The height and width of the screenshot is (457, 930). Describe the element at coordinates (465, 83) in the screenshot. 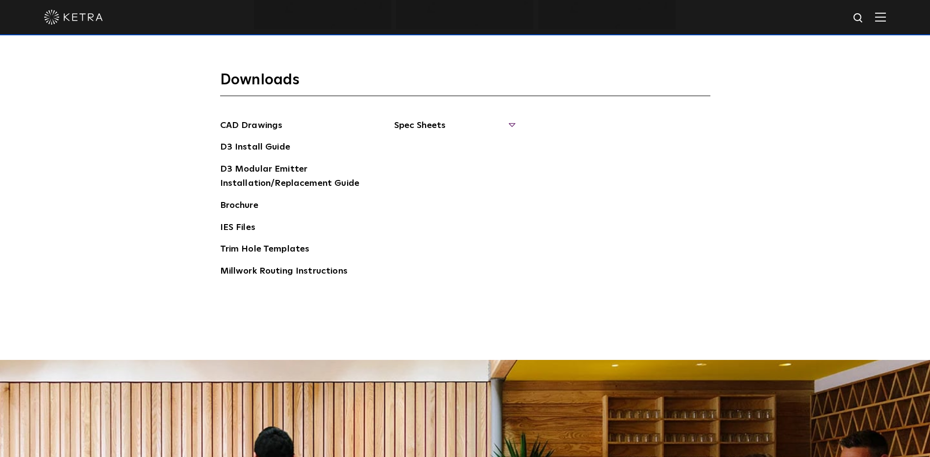

I see `h3: Downloads` at that location.